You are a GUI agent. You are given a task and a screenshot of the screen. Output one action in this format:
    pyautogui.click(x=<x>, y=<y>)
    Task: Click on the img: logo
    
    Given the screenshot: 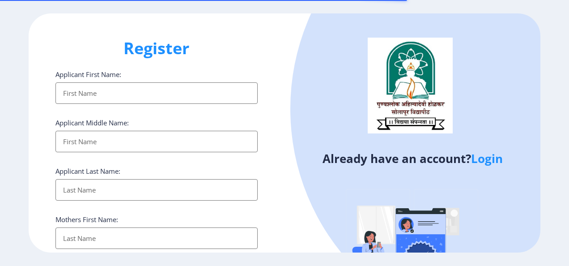 What is the action you would take?
    pyautogui.click(x=410, y=85)
    